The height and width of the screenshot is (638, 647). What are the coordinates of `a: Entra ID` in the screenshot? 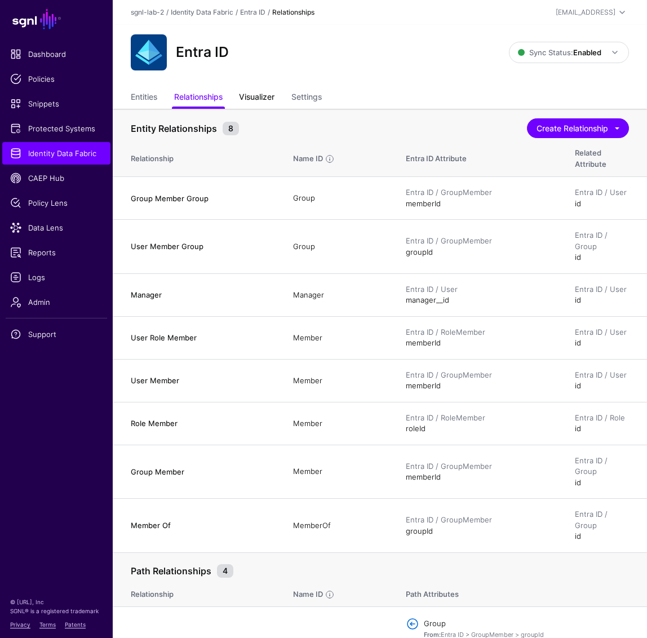 It's located at (253, 12).